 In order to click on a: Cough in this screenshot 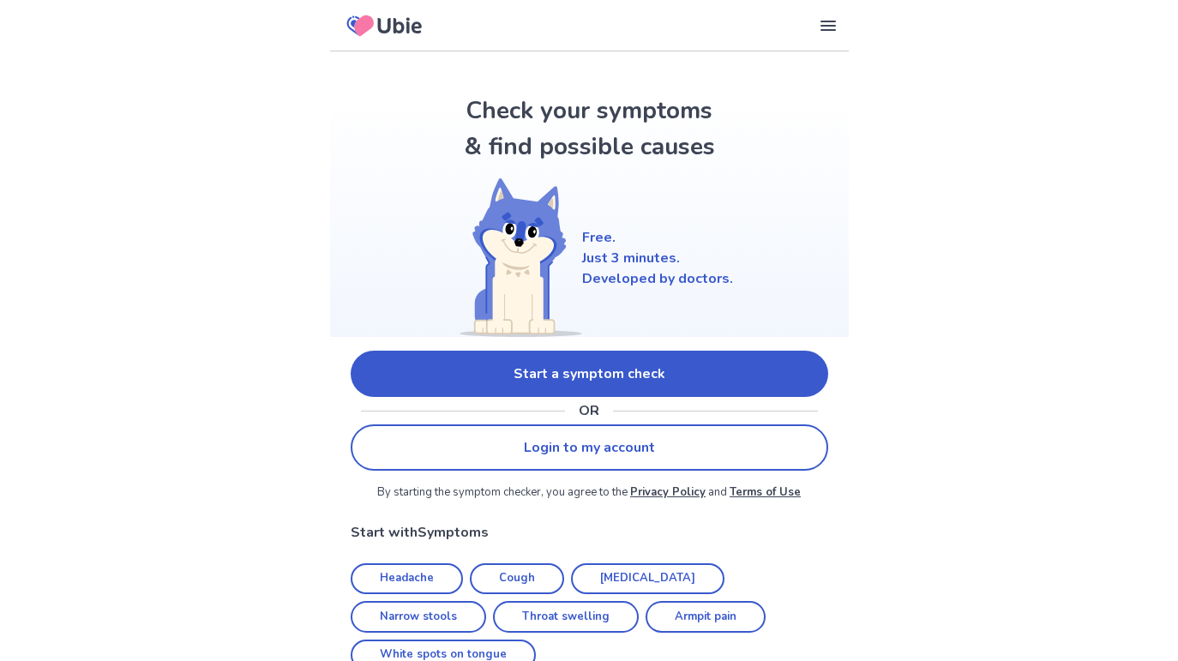, I will do `click(517, 579)`.